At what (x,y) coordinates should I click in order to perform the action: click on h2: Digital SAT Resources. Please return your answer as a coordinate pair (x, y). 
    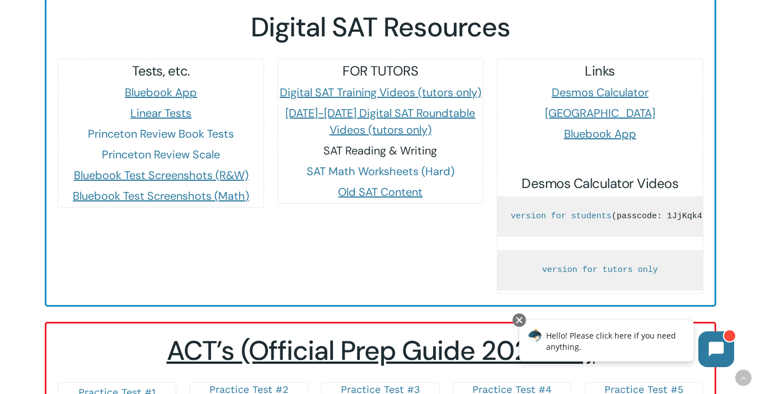
    Looking at the image, I should click on (380, 27).